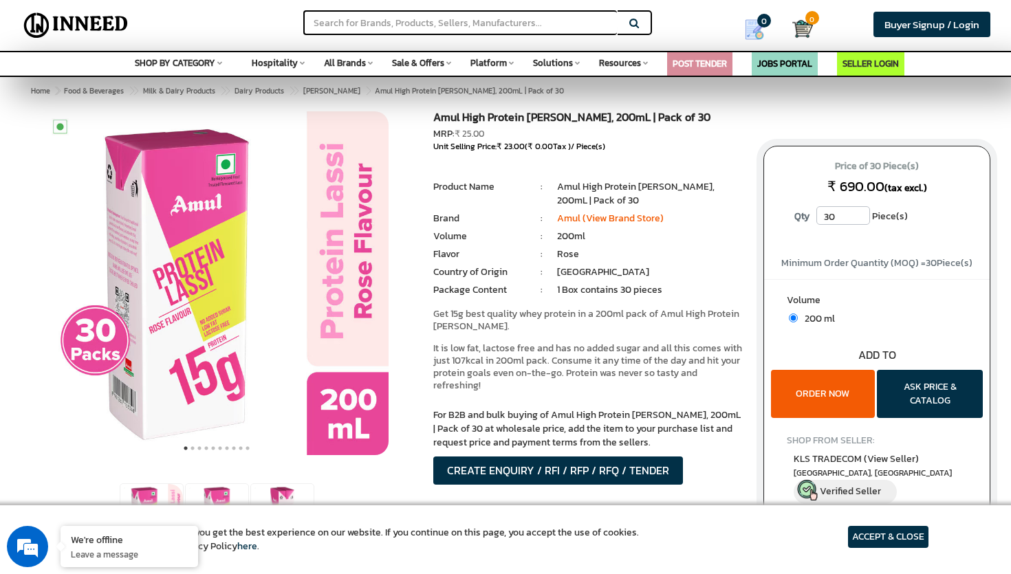 The width and height of the screenshot is (1011, 574). Describe the element at coordinates (856, 186) in the screenshot. I see `span: ₹ 690.00` at that location.